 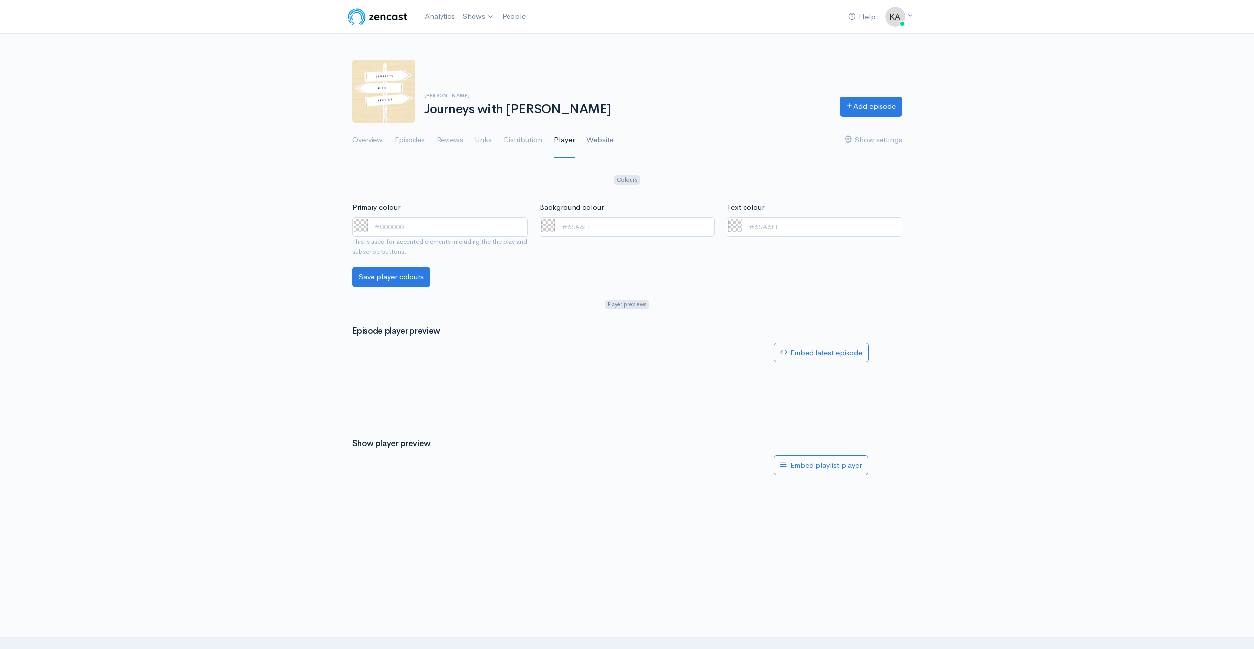 I want to click on span: Player previews, so click(x=627, y=305).